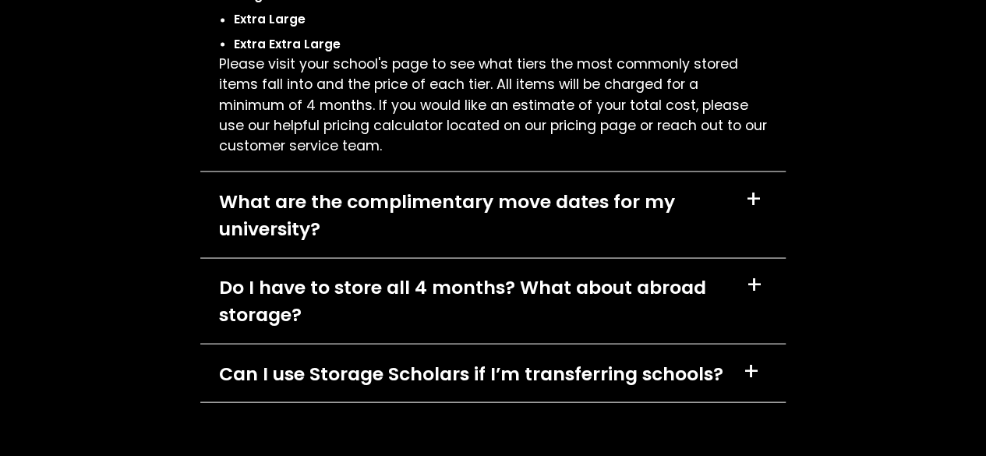 Image resolution: width=986 pixels, height=456 pixels. I want to click on li: Extra Large, so click(501, 19).